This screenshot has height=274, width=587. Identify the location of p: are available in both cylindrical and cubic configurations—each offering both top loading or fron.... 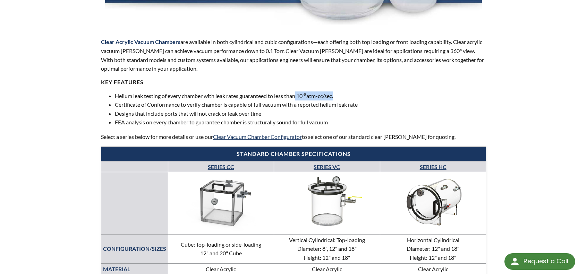
(293, 55).